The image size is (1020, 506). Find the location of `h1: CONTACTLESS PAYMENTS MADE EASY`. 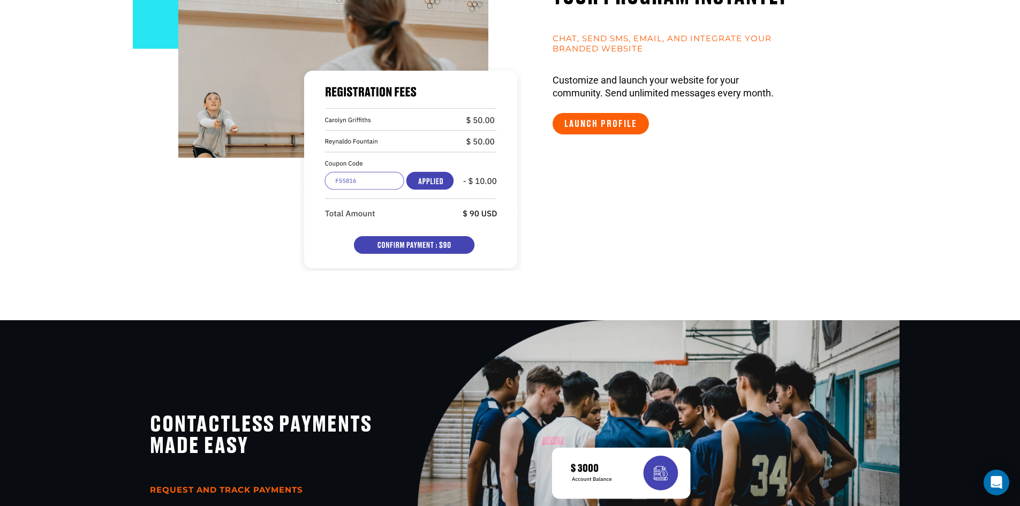

h1: CONTACTLESS PAYMENTS MADE EASY is located at coordinates (273, 435).